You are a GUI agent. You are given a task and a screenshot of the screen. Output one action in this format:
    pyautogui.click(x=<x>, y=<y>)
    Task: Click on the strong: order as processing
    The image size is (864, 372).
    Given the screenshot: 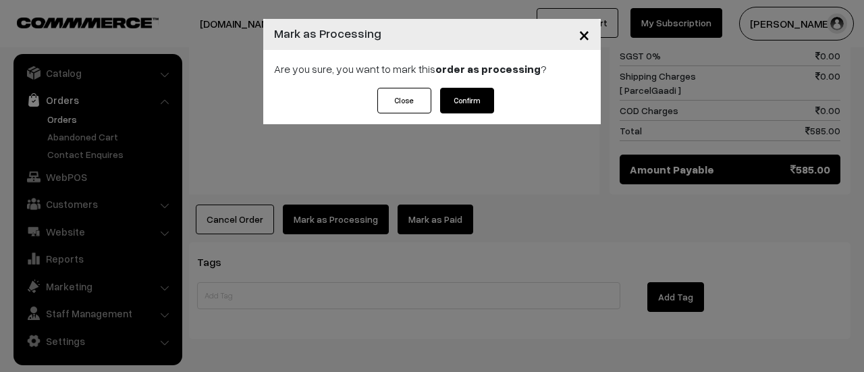 What is the action you would take?
    pyautogui.click(x=488, y=69)
    